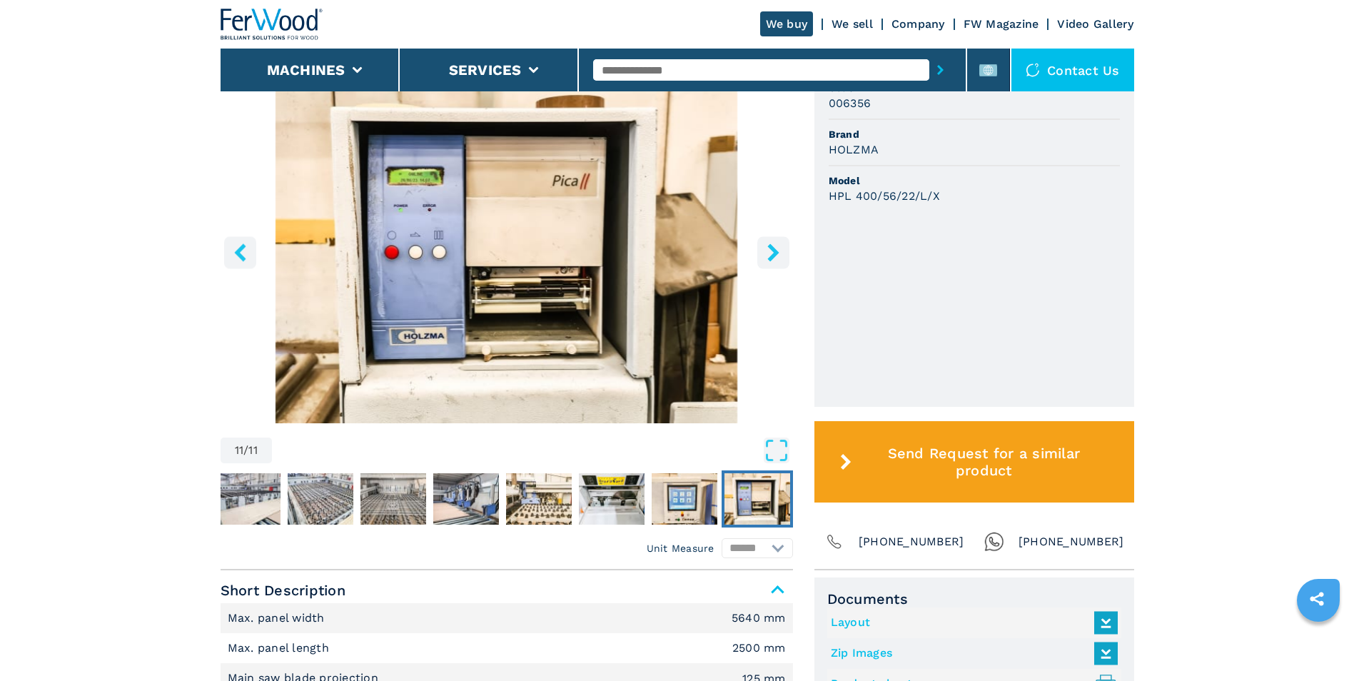  Describe the element at coordinates (1032, 70) in the screenshot. I see `img: Contact us` at that location.